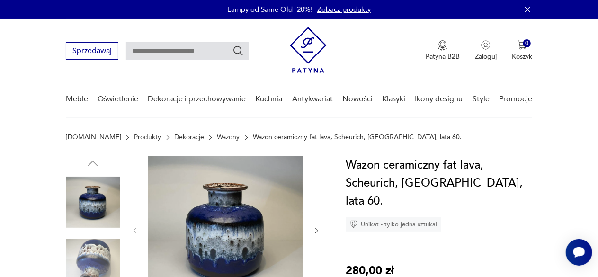 This screenshot has width=598, height=277. Describe the element at coordinates (92, 51) in the screenshot. I see `button: Sprzedawaj` at that location.